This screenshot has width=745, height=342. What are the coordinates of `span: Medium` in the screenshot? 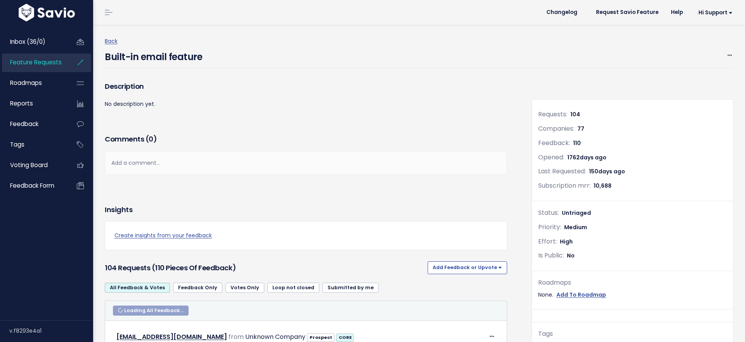 It's located at (575, 227).